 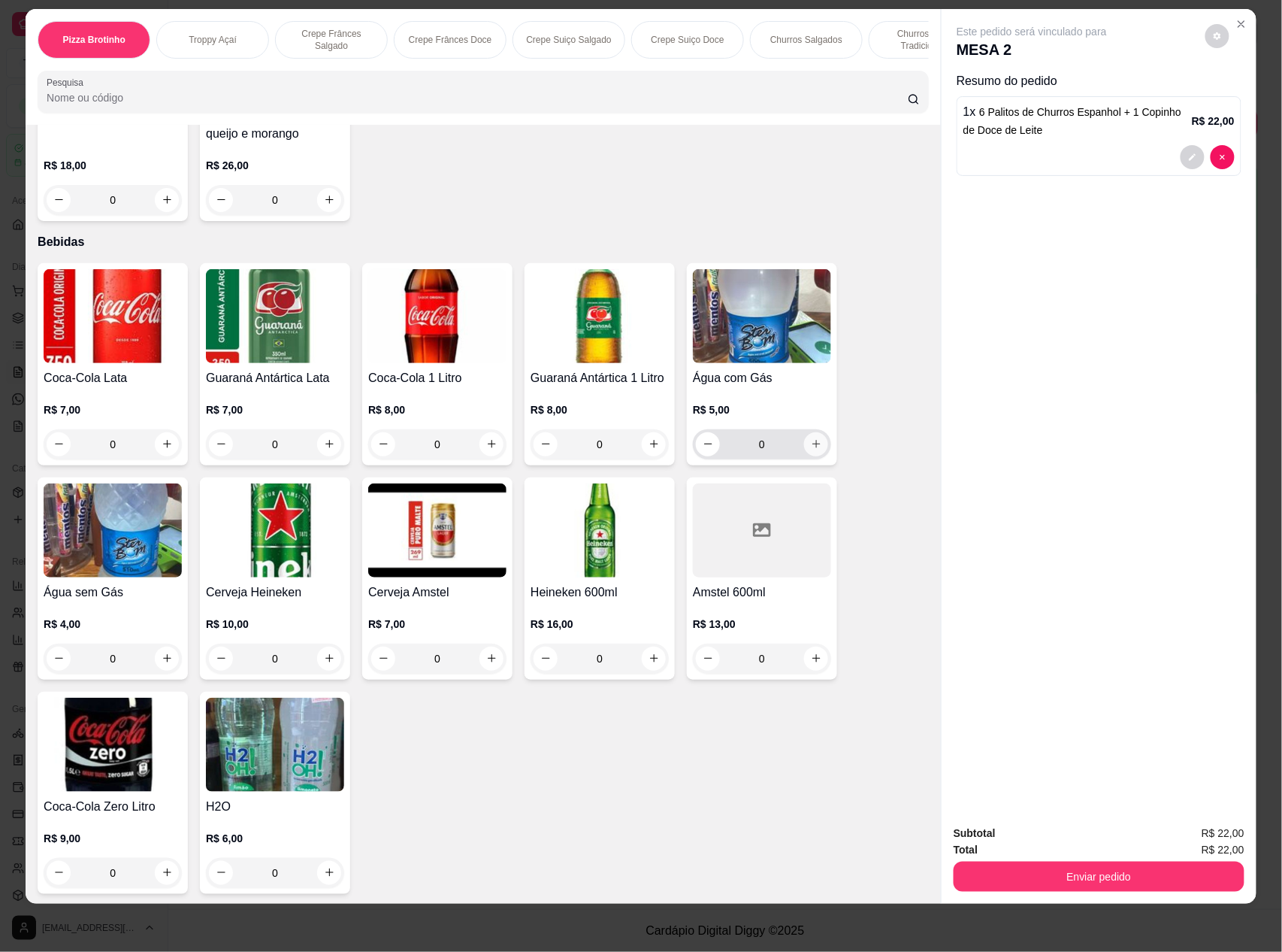 I want to click on p: R$ 18,00, so click(x=113, y=166).